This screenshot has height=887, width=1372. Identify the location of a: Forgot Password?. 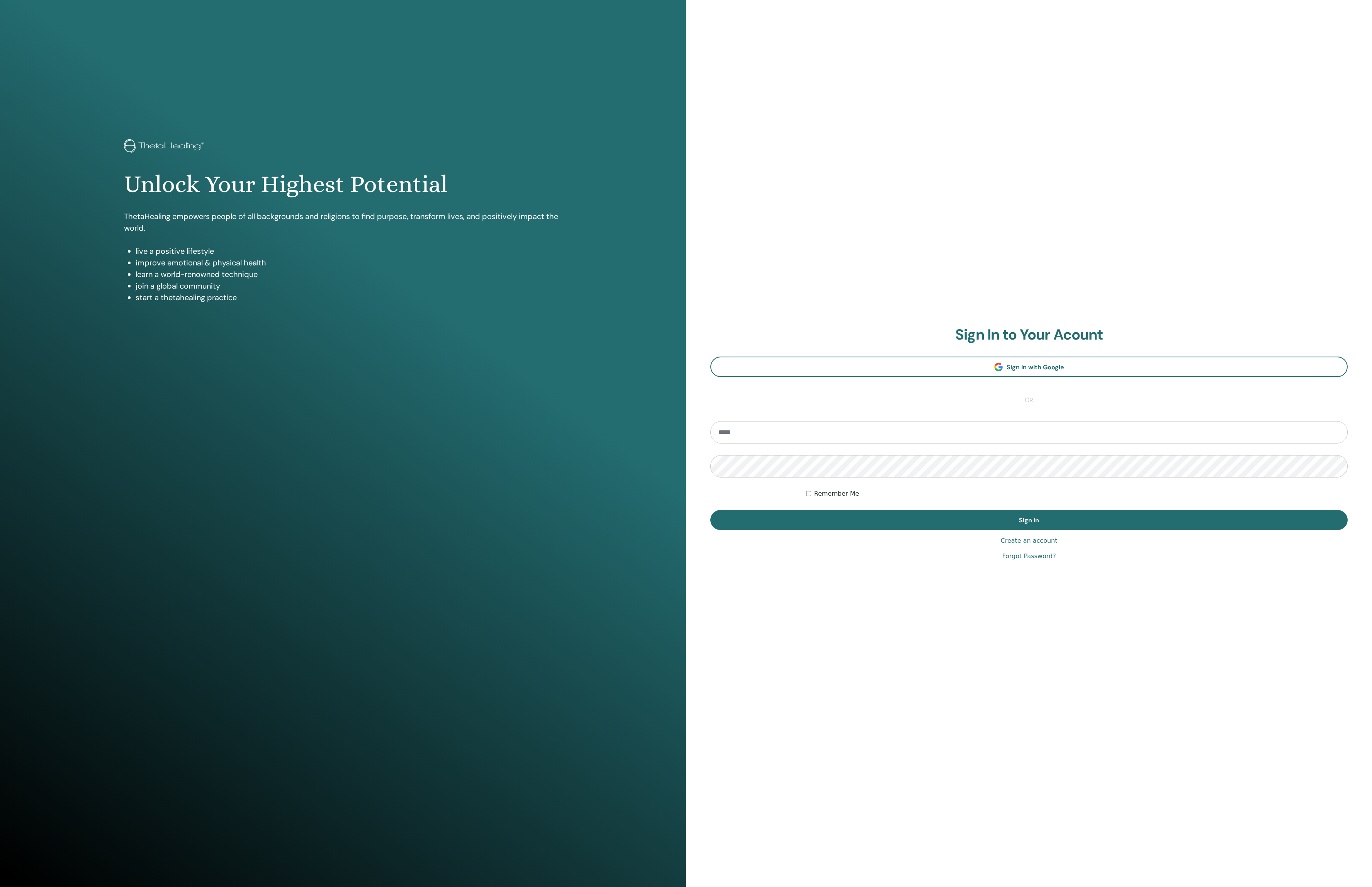
(1028, 556).